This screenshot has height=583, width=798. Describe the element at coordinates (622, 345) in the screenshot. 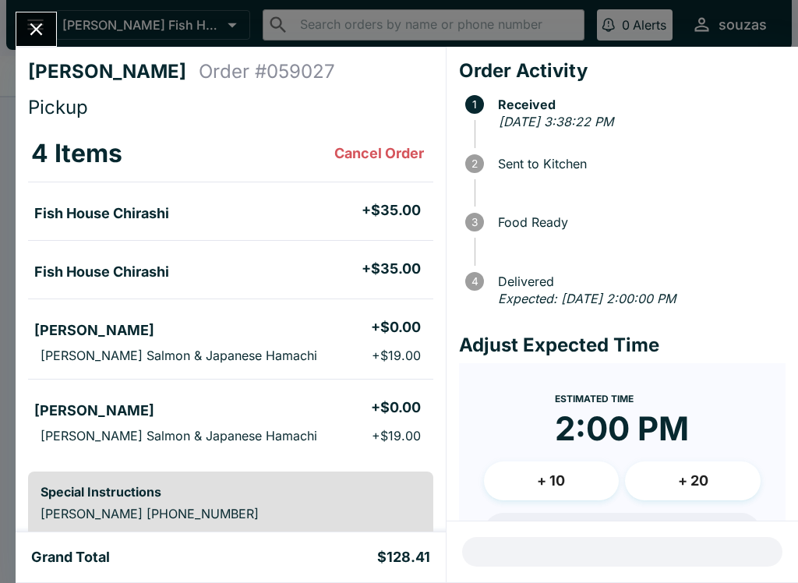

I see `h4: Adjust Expected Time` at that location.